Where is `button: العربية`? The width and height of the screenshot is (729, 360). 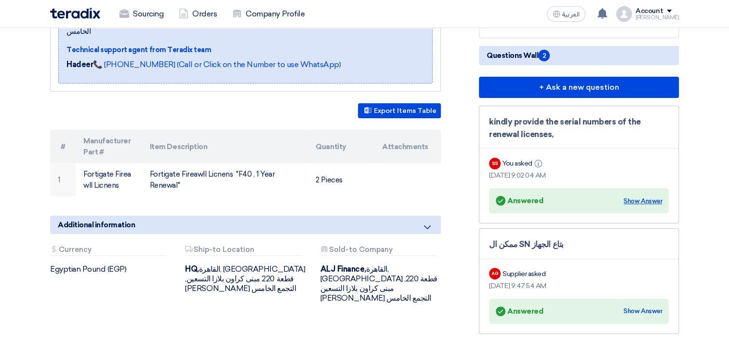
button: العربية is located at coordinates (566, 14).